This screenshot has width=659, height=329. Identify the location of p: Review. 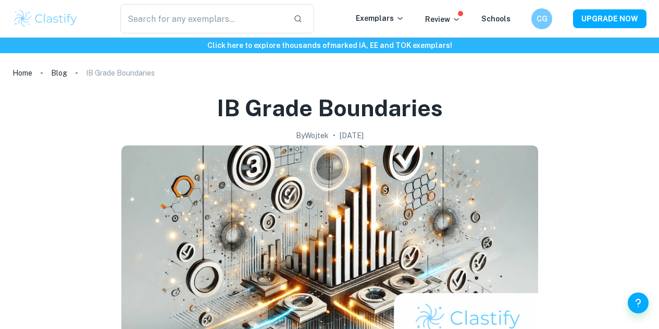
(443, 19).